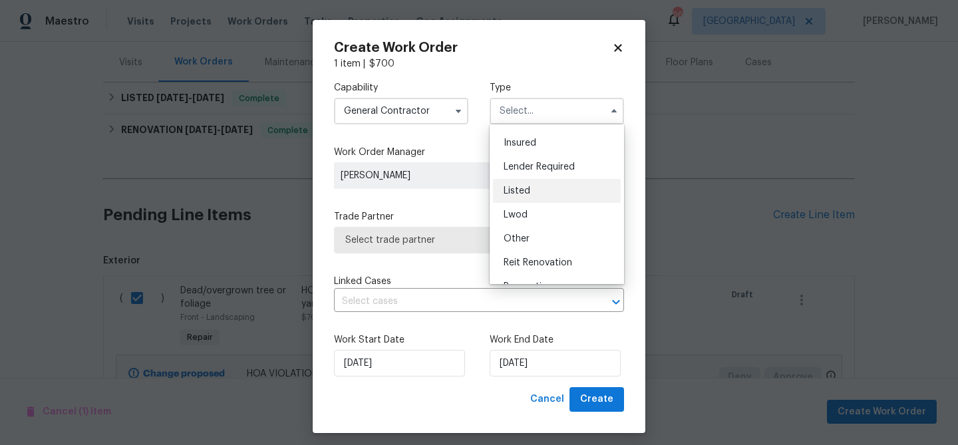 This screenshot has width=958, height=445. Describe the element at coordinates (479, 217) in the screenshot. I see `label: Trade Partner` at that location.